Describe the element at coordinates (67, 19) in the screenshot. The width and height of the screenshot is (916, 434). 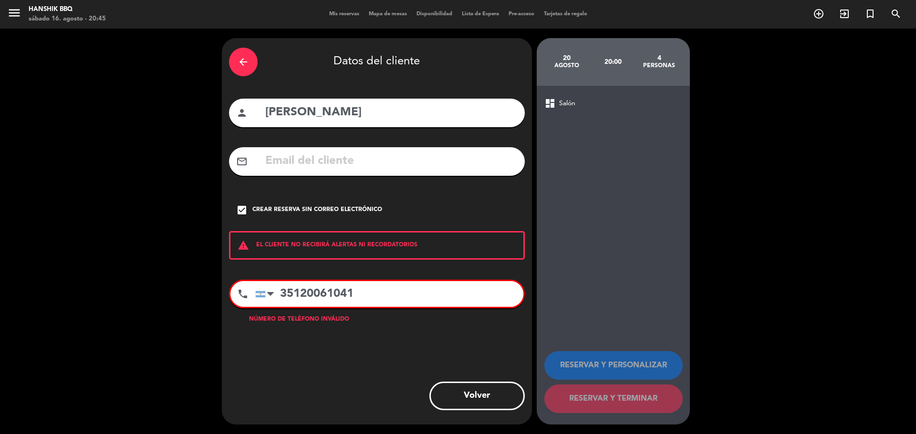
I see `div: sábado 16. agosto - 20:45` at that location.